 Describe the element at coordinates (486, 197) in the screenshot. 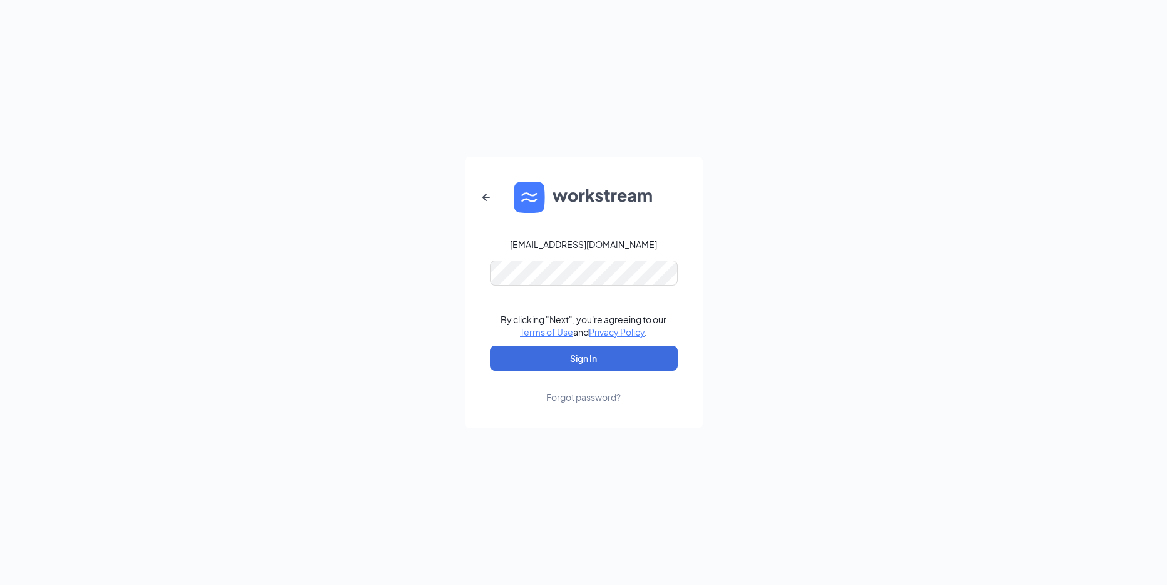

I see `button: ArrowLeftNew` at that location.